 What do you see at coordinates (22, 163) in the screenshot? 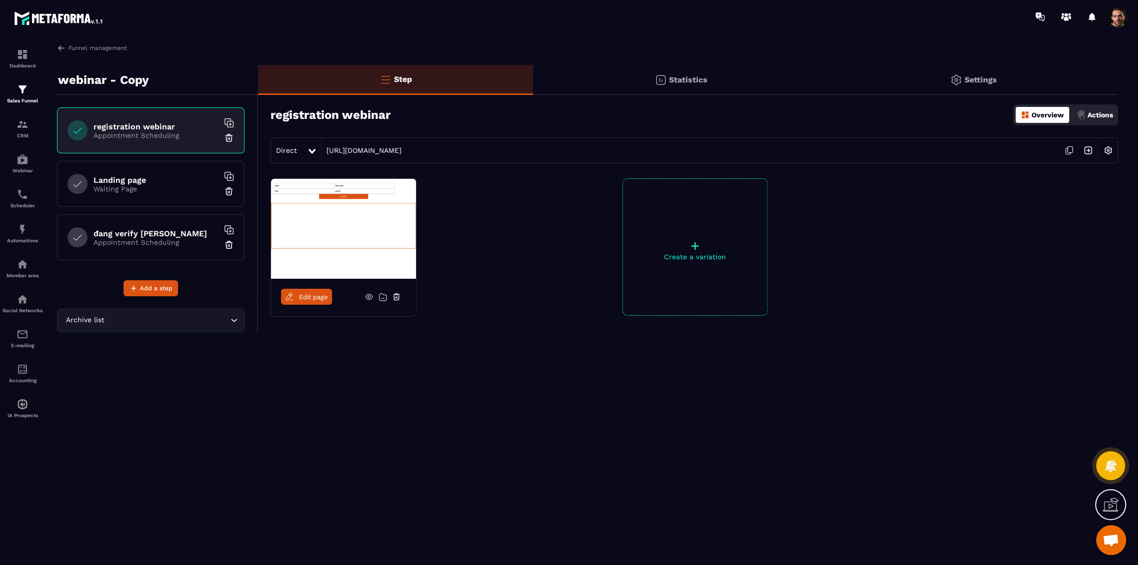
I see `a: automationsautomationsWebinar` at bounding box center [22, 163].